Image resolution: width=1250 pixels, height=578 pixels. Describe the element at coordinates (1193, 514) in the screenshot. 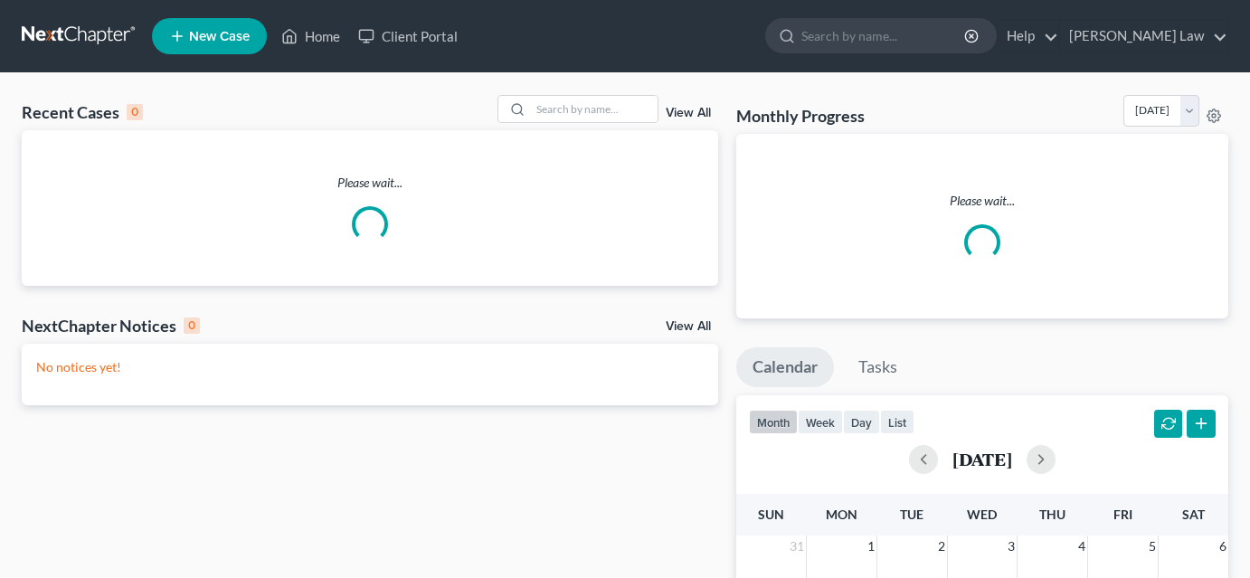

I see `span: Sat` at that location.